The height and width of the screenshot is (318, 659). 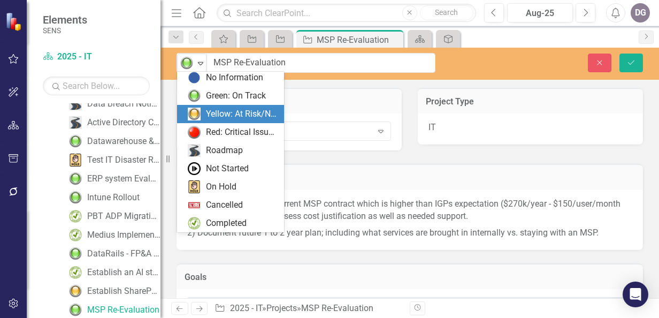 What do you see at coordinates (224, 205) in the screenshot?
I see `div: Cancelled` at bounding box center [224, 205].